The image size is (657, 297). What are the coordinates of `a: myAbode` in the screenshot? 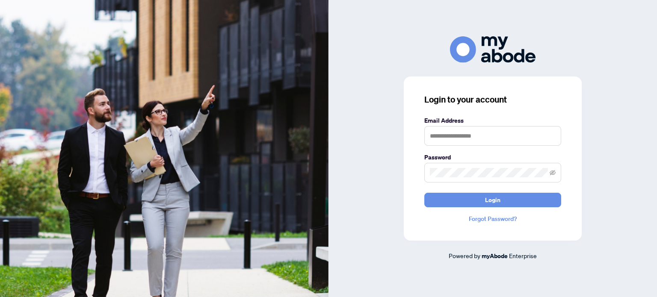 It's located at (494, 256).